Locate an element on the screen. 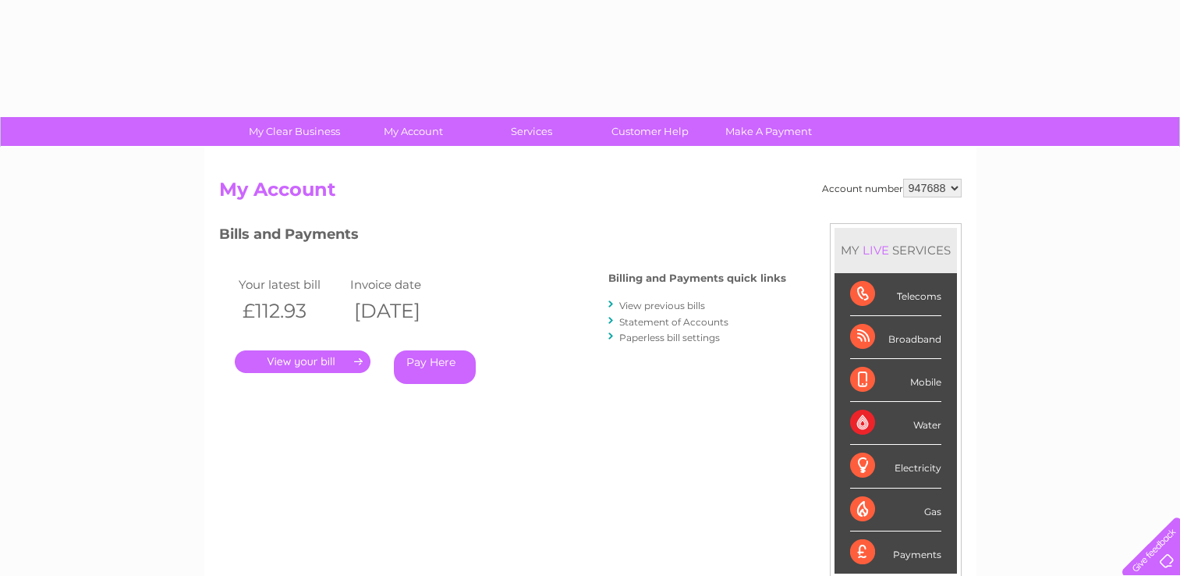 Image resolution: width=1180 pixels, height=576 pixels. a: Services is located at coordinates (531, 131).